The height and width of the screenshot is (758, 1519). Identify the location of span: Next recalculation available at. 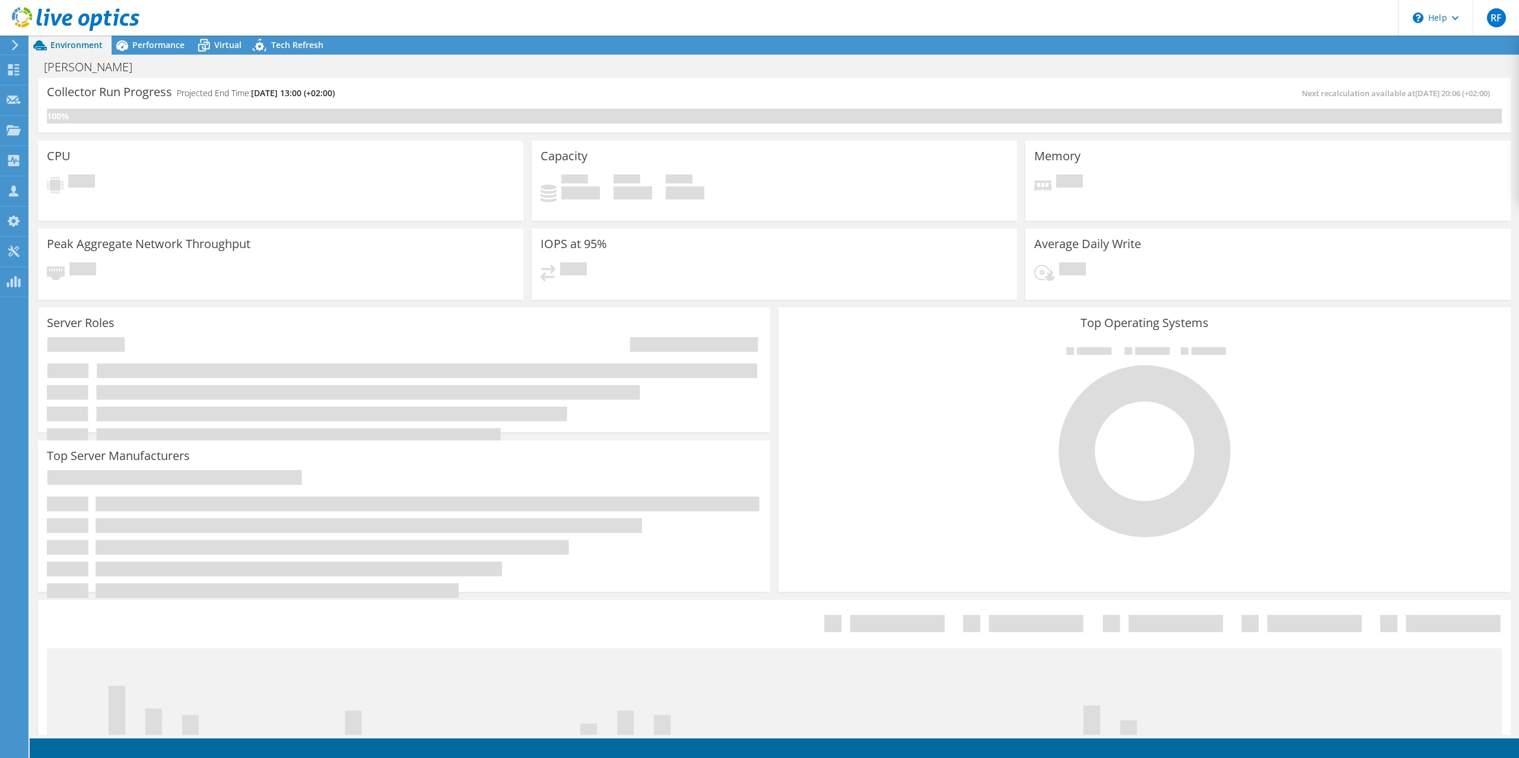
(1398, 93).